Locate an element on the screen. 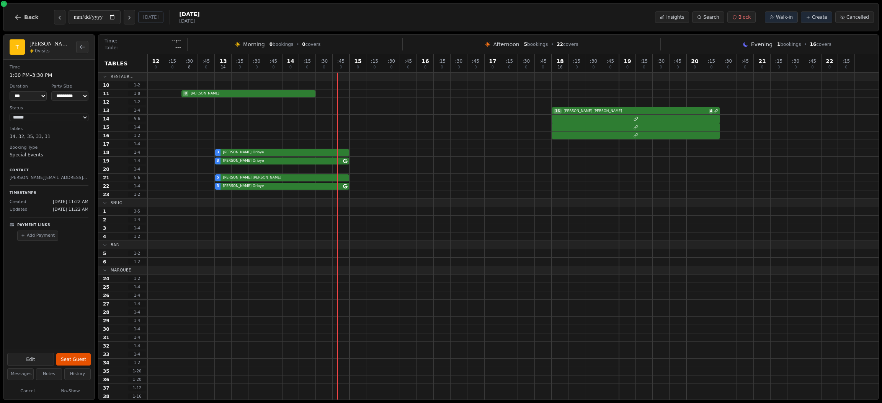 The height and width of the screenshot is (403, 882). span: 12 is located at coordinates (106, 102).